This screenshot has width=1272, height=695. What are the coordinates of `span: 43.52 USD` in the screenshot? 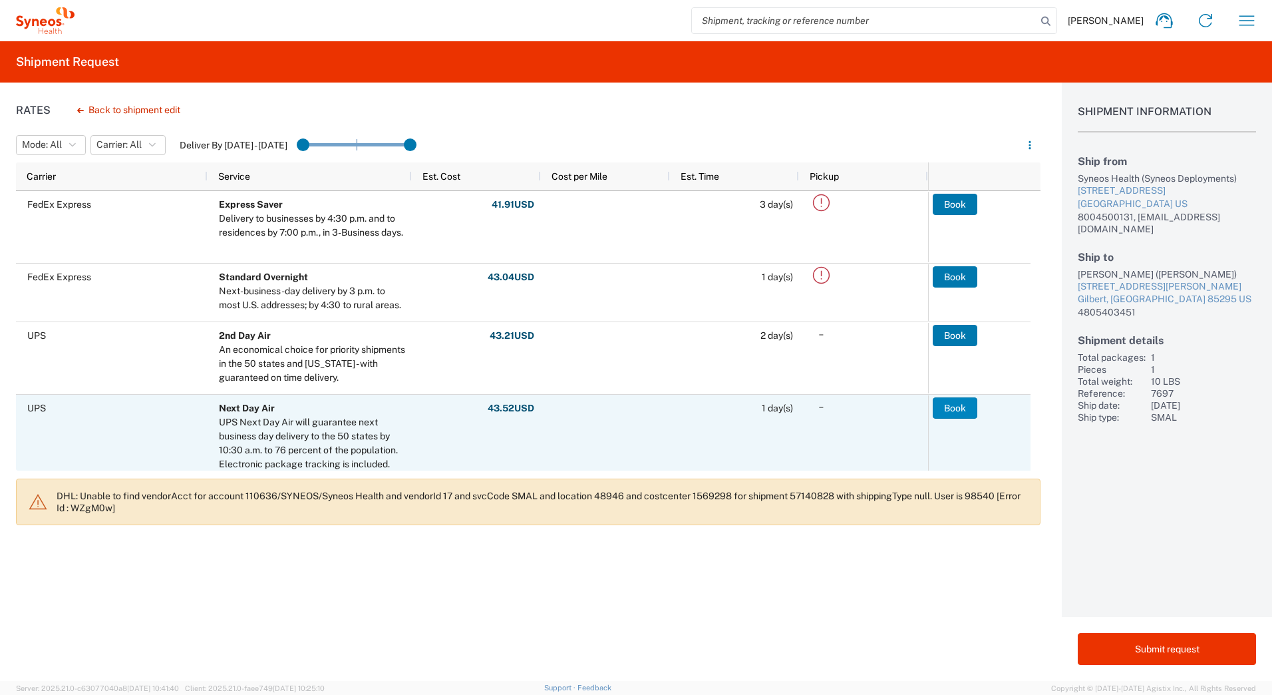 It's located at (511, 408).